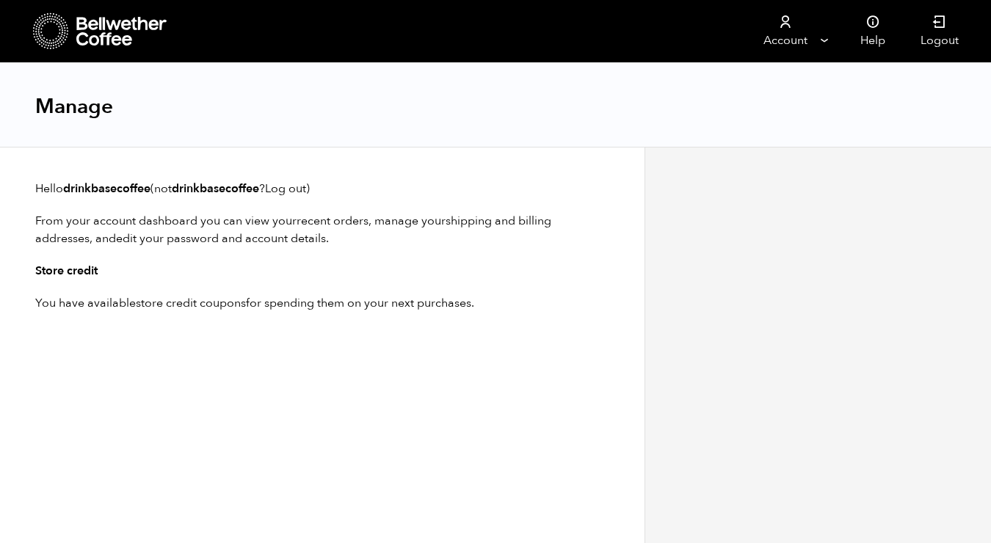  I want to click on p: From your account dashboard you can view your , manage your , and ., so click(322, 230).